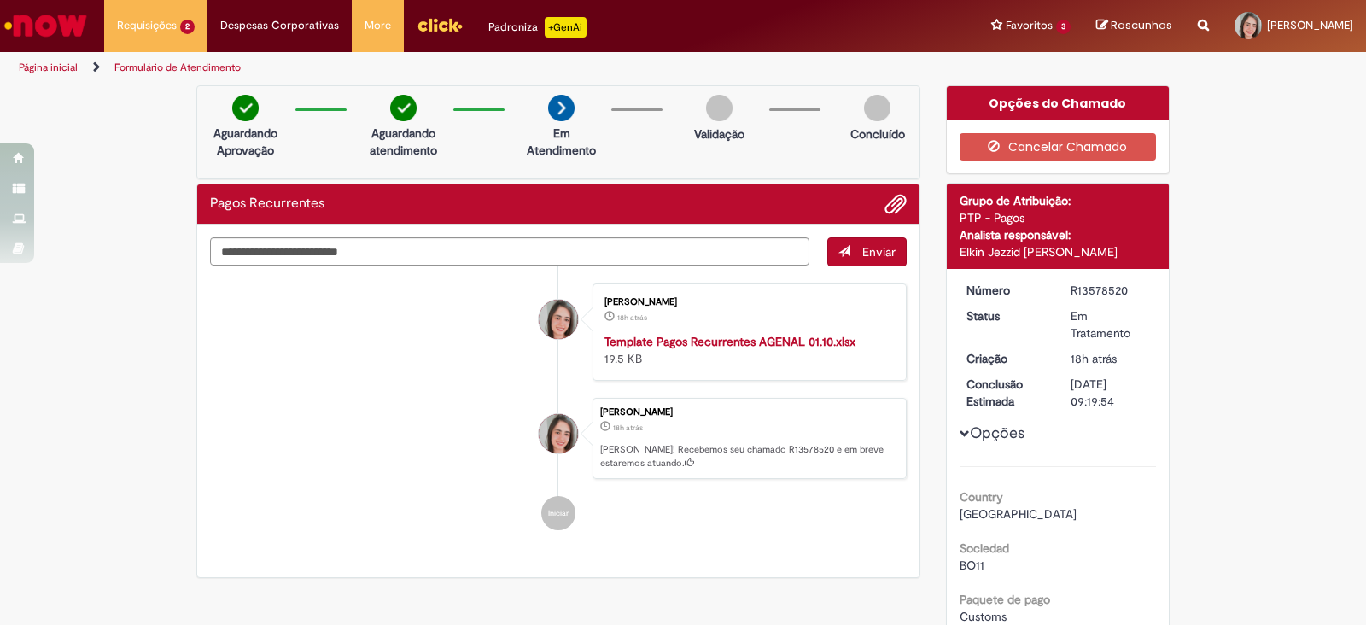 The height and width of the screenshot is (625, 1366). Describe the element at coordinates (1058, 147) in the screenshot. I see `button: Cancelar Chamado` at that location.